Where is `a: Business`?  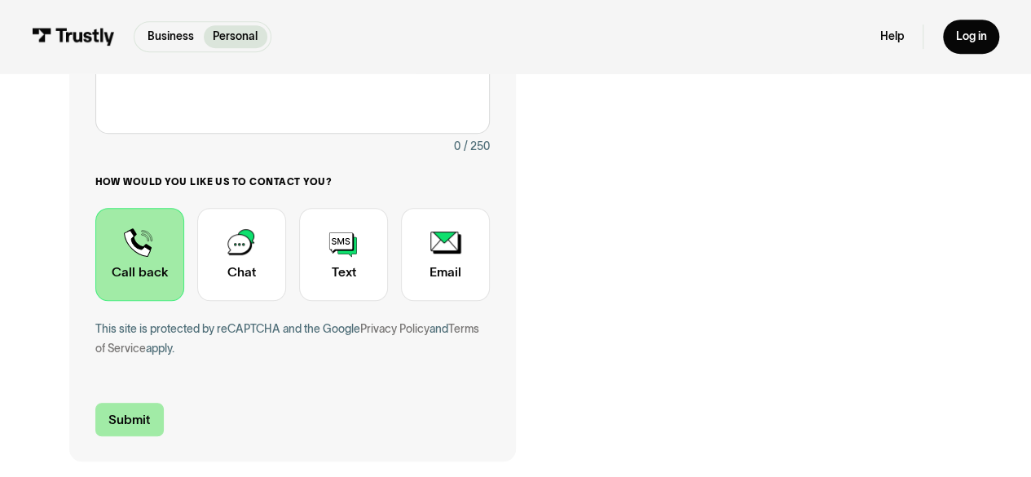
a: Business is located at coordinates (170, 37).